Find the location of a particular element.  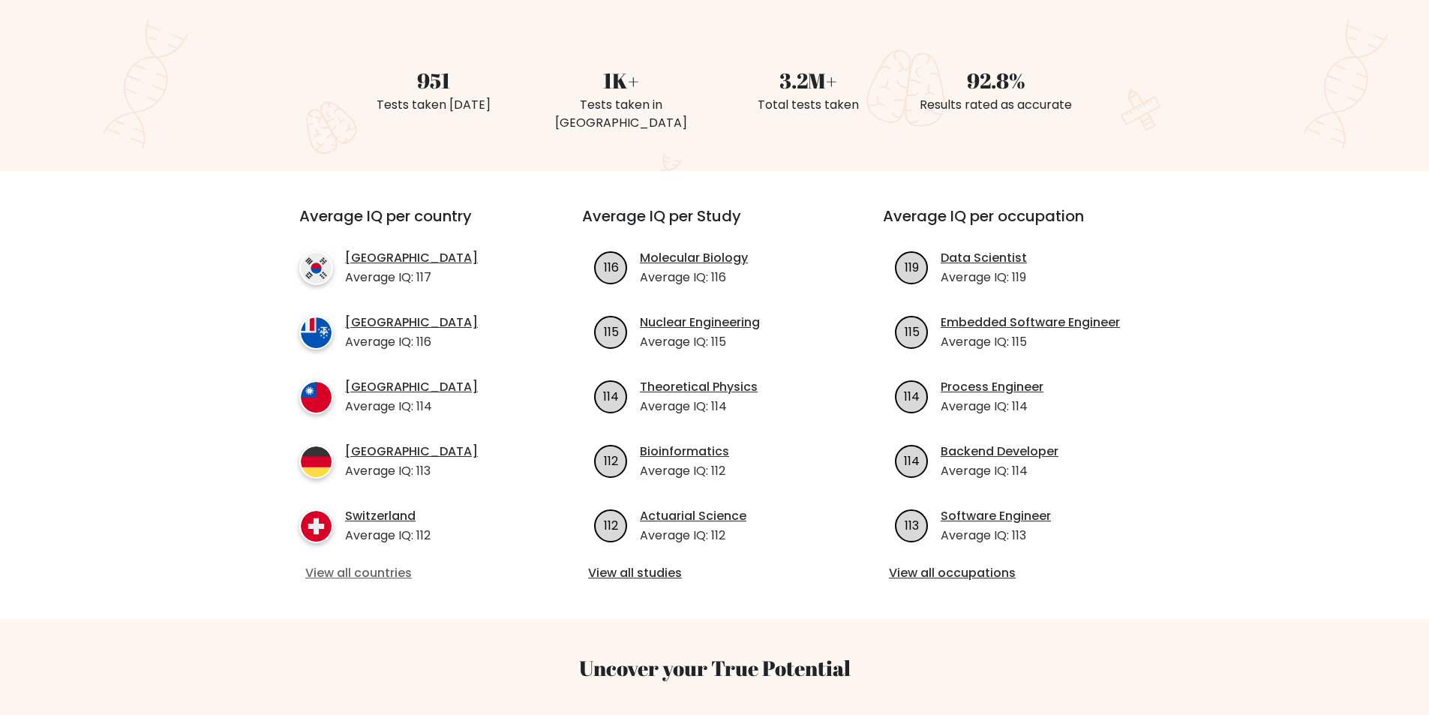

h3: Average IQ per Study is located at coordinates (714, 225).